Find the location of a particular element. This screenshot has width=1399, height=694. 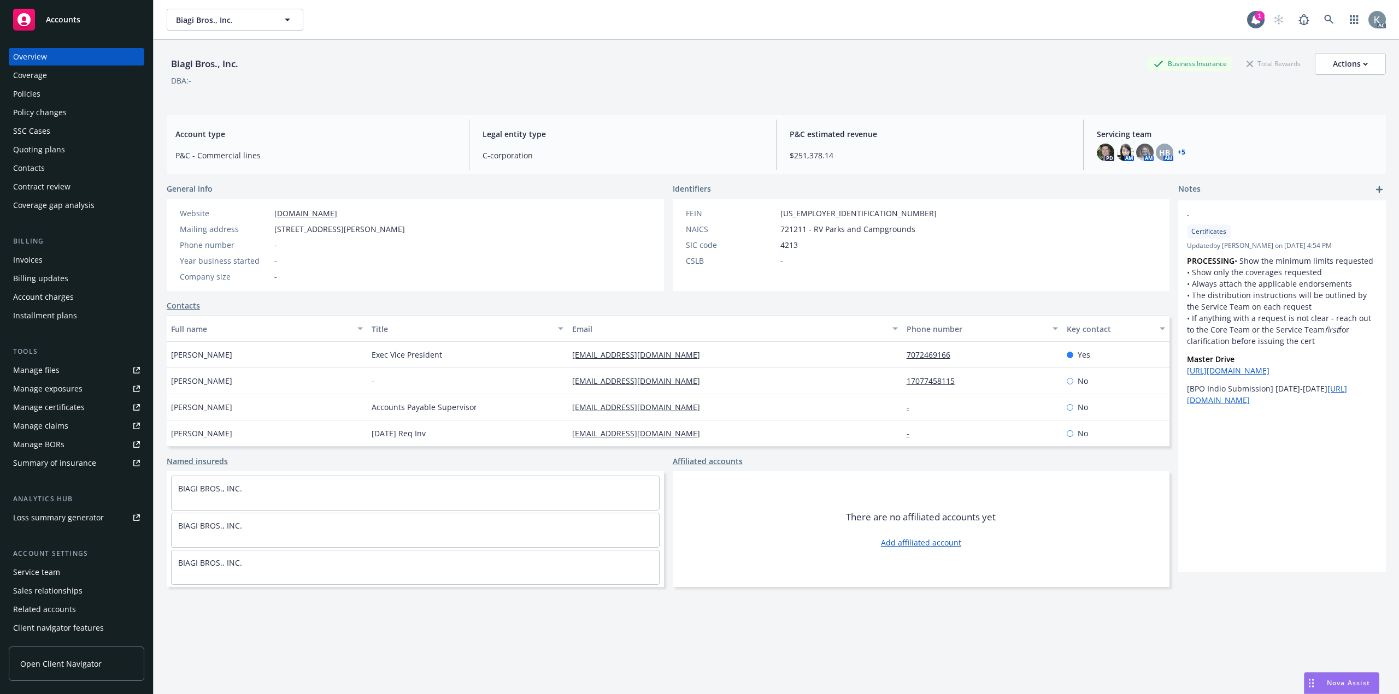

a: Switch app is located at coordinates (1354, 20).